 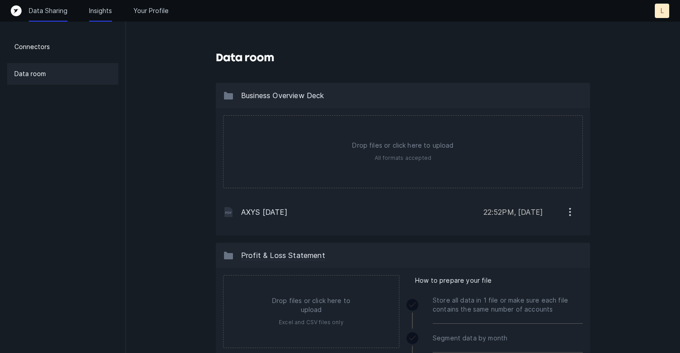 What do you see at coordinates (453, 280) in the screenshot?
I see `span: How to prepare your file` at bounding box center [453, 280].